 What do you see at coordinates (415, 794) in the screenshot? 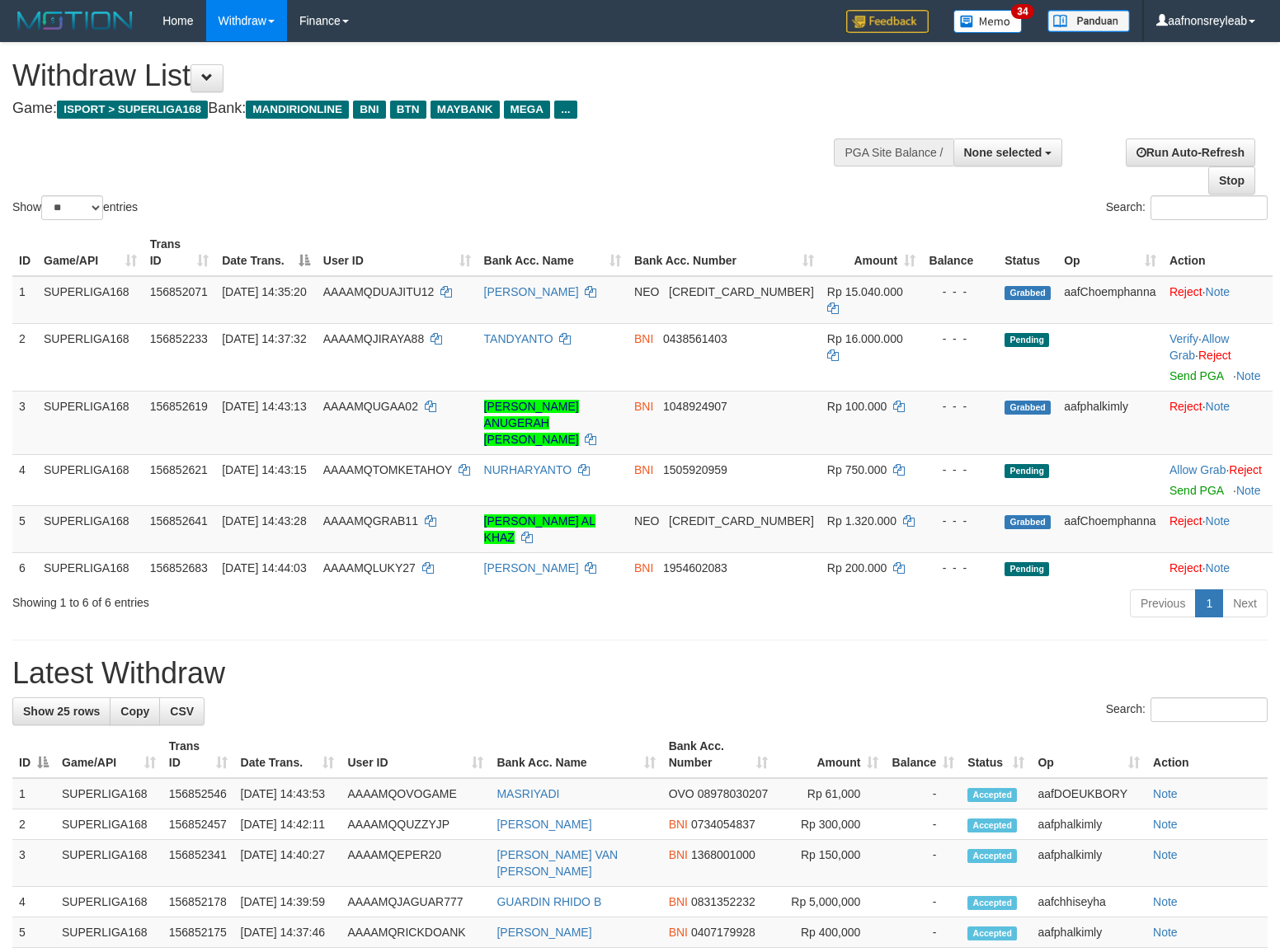
I see `td: AAAAMQOVOGAME` at bounding box center [415, 794].